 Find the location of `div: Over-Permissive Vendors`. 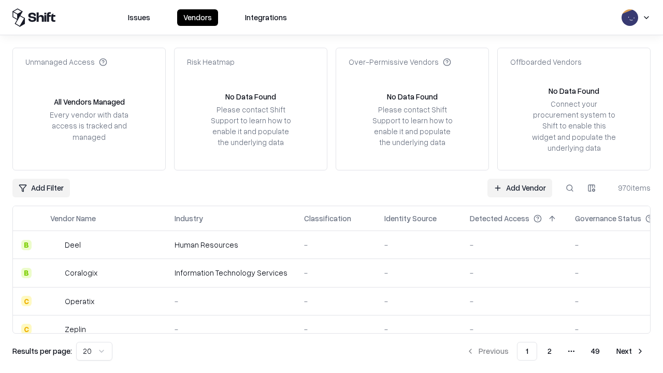

div: Over-Permissive Vendors is located at coordinates (400, 62).